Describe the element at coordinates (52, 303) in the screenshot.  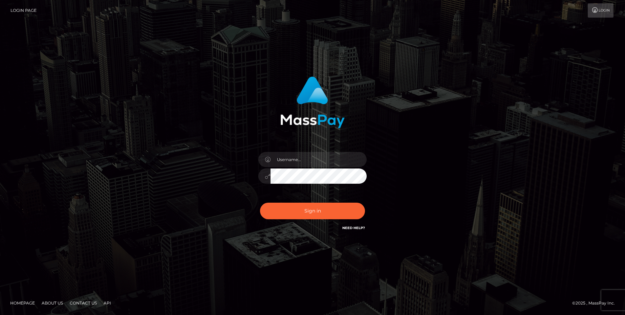
I see `a: About Us` at that location.